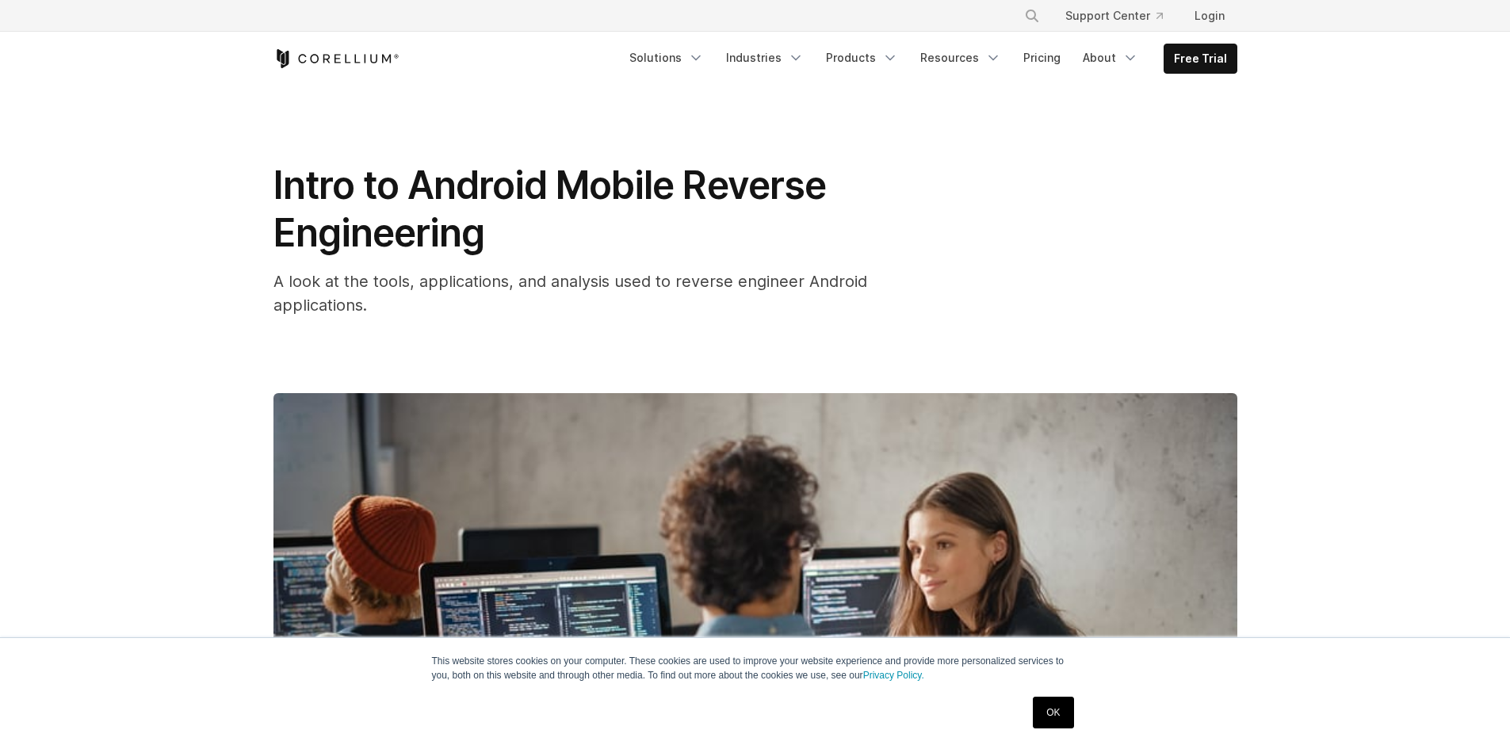 This screenshot has width=1510, height=749. Describe the element at coordinates (1114, 16) in the screenshot. I see `a: Support Center` at that location.